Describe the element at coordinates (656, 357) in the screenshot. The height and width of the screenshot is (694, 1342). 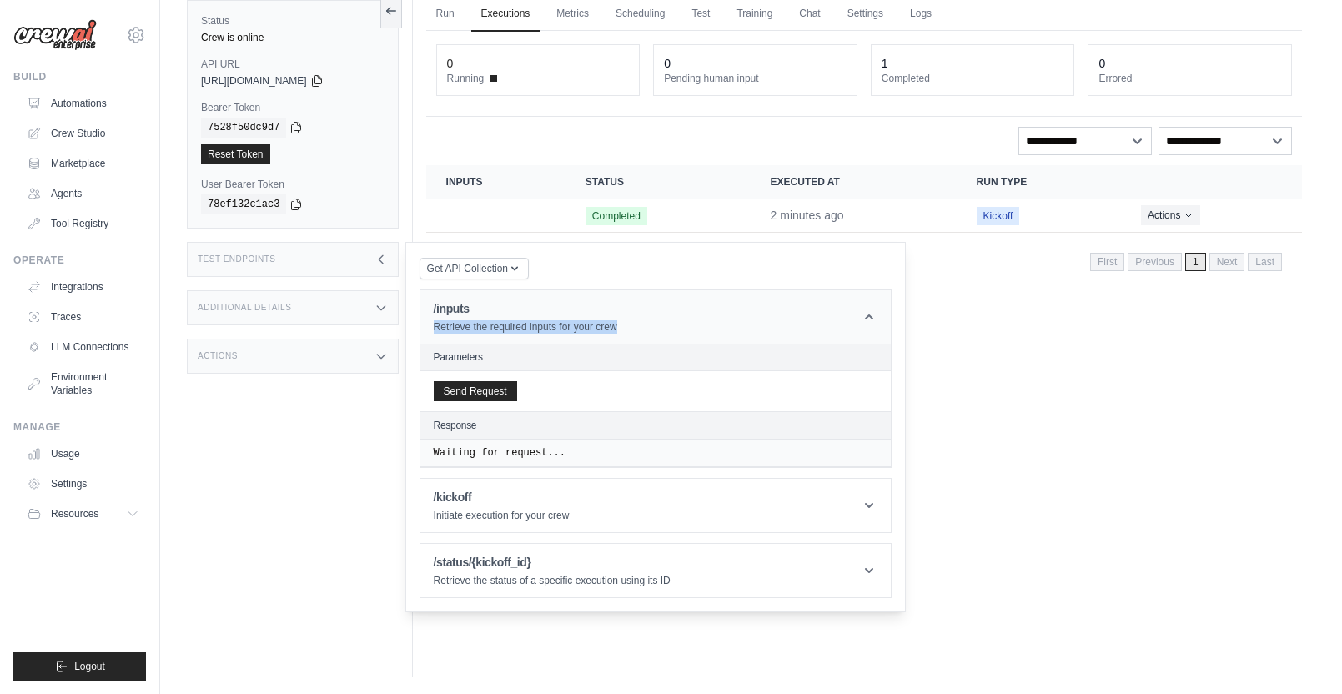
I see `h2: Parameters` at that location.